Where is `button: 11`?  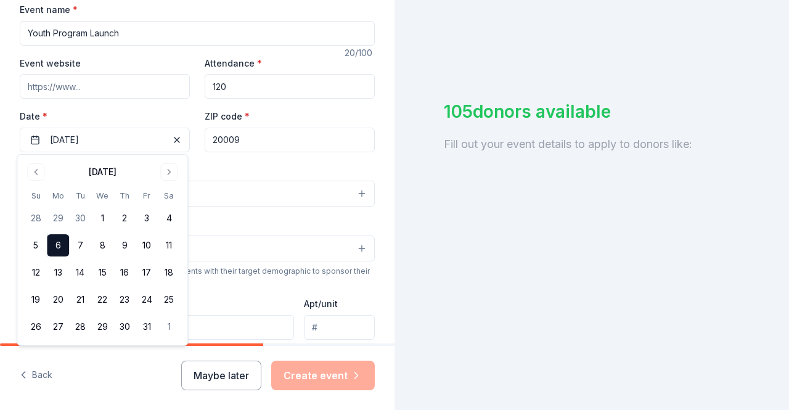 button: 11 is located at coordinates (169, 245).